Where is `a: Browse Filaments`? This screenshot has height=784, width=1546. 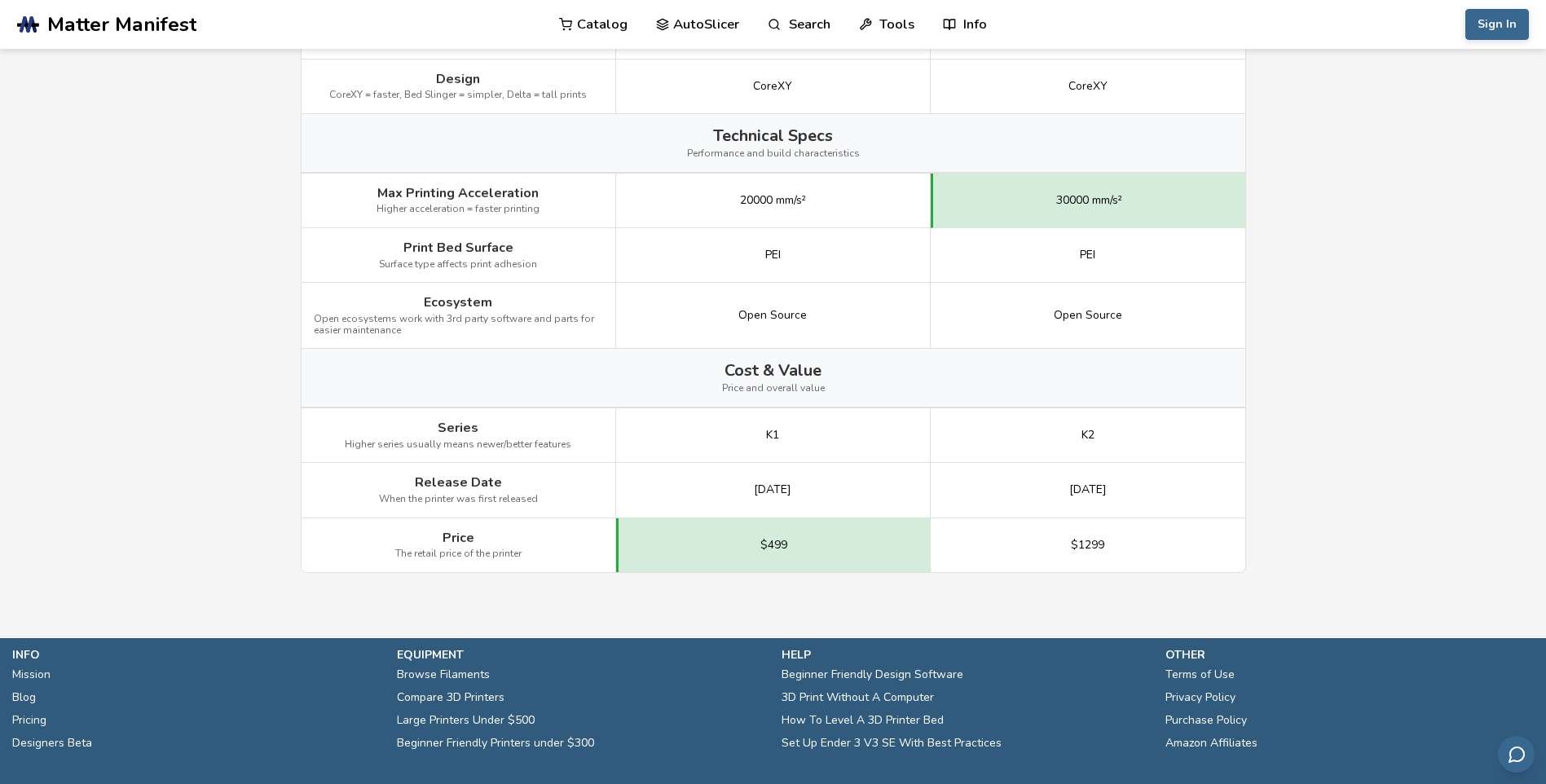
a: Browse Filaments is located at coordinates (443, 675).